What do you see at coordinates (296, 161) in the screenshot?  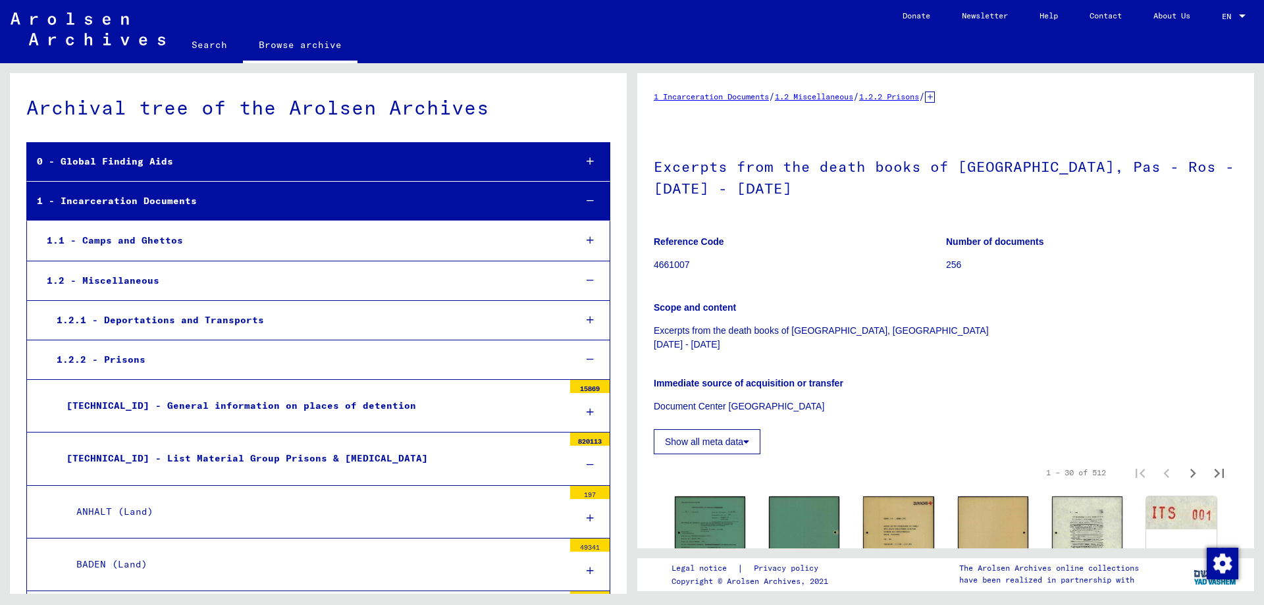 I see `div: 0 - Global Finding Aids` at bounding box center [296, 161].